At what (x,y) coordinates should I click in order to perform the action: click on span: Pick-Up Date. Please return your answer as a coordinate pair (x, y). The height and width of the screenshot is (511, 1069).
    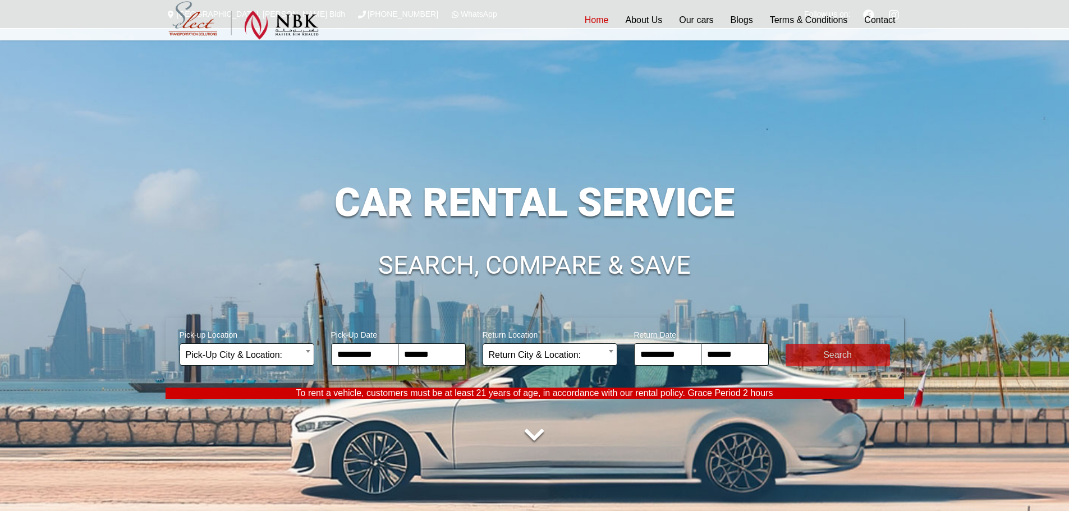
    Looking at the image, I should click on (398, 333).